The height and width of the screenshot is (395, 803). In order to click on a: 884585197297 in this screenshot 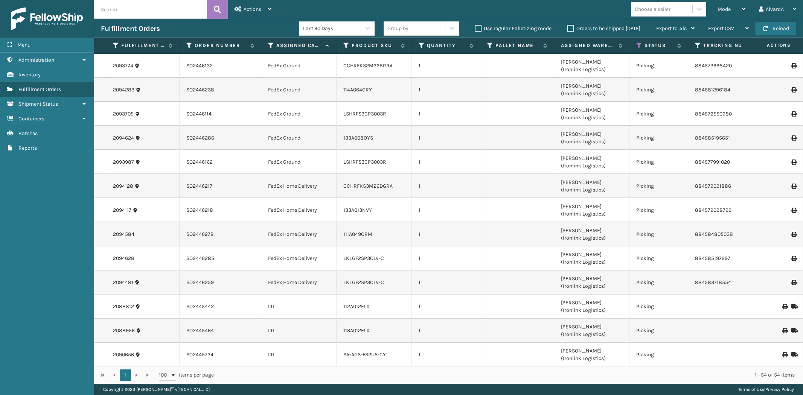, I will do `click(712, 258)`.